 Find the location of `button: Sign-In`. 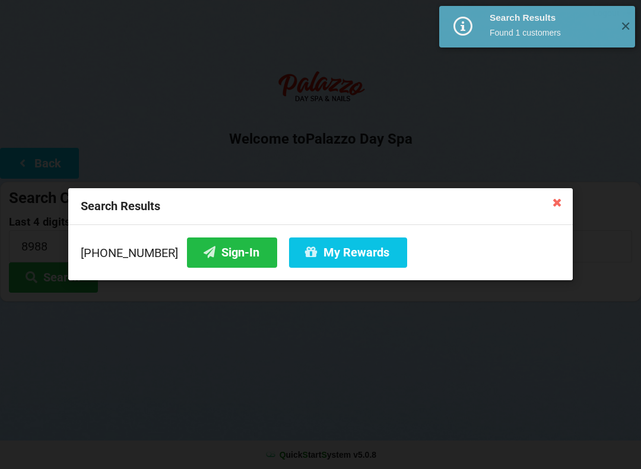

button: Sign-In is located at coordinates (232, 252).